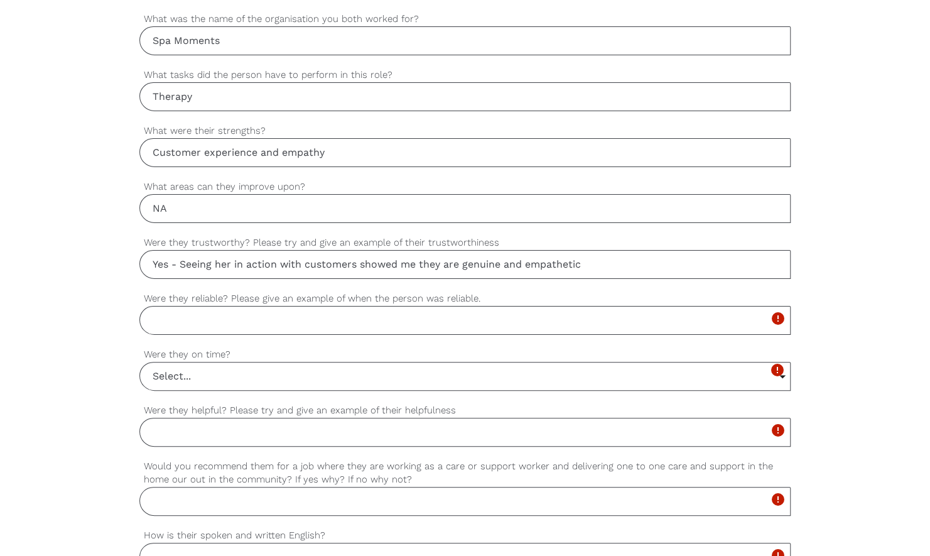  Describe the element at coordinates (465, 410) in the screenshot. I see `label: Were they helpful? Please try and give an example of their helpfulness` at that location.